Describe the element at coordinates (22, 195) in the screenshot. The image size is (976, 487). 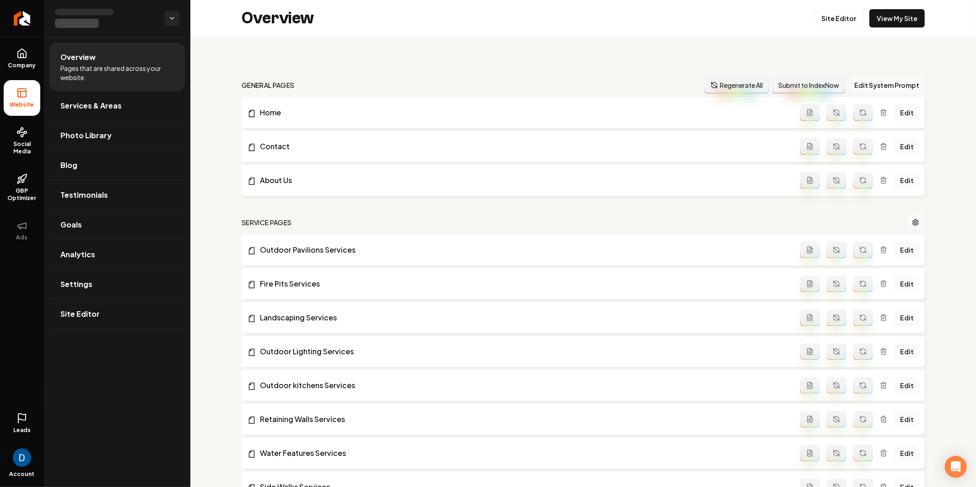
I see `span: GBP Optimizer` at that location.